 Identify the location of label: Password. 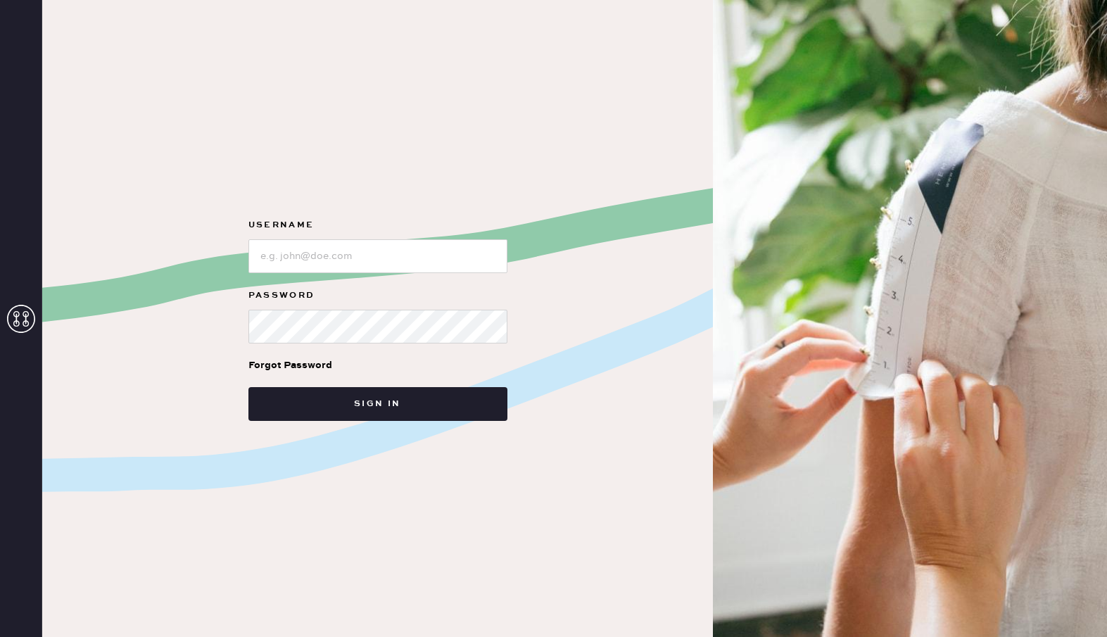
(378, 296).